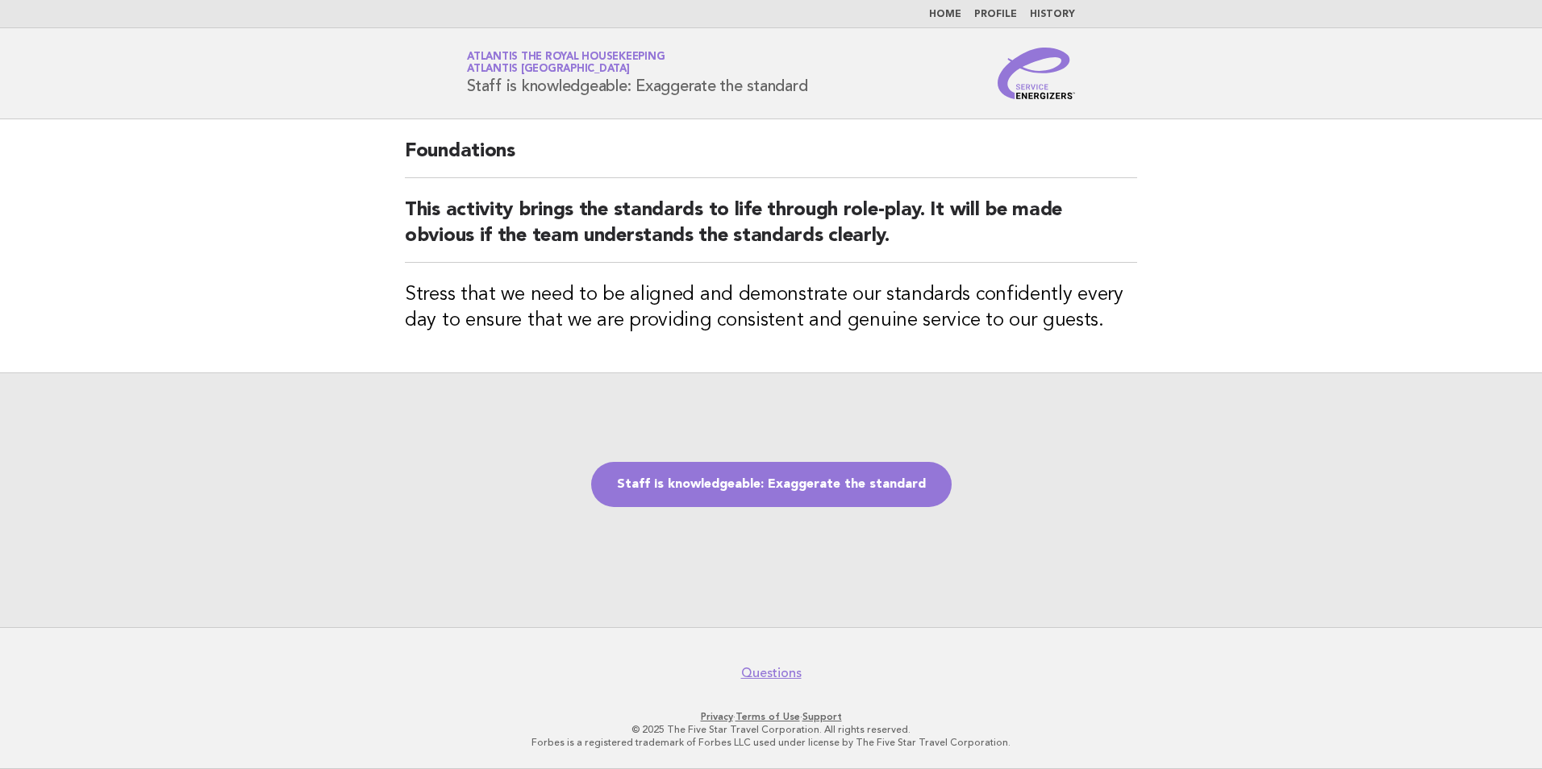  I want to click on a: Home, so click(945, 15).